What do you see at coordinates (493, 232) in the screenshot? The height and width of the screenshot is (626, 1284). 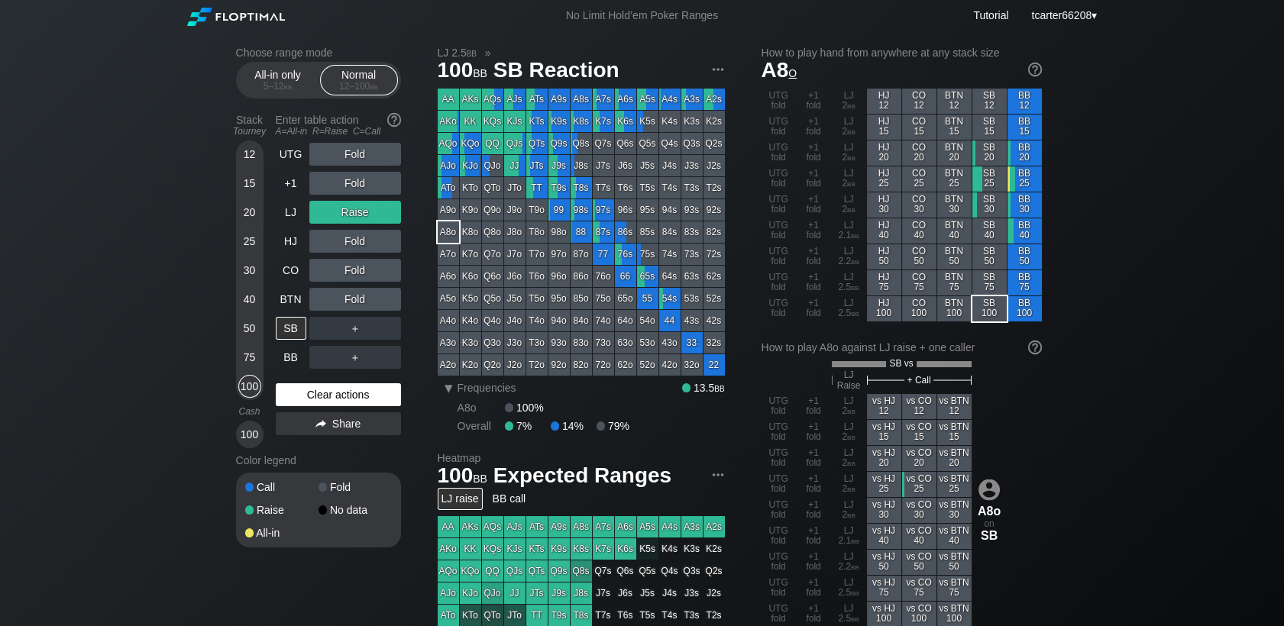 I see `div: Q8o` at bounding box center [493, 232].